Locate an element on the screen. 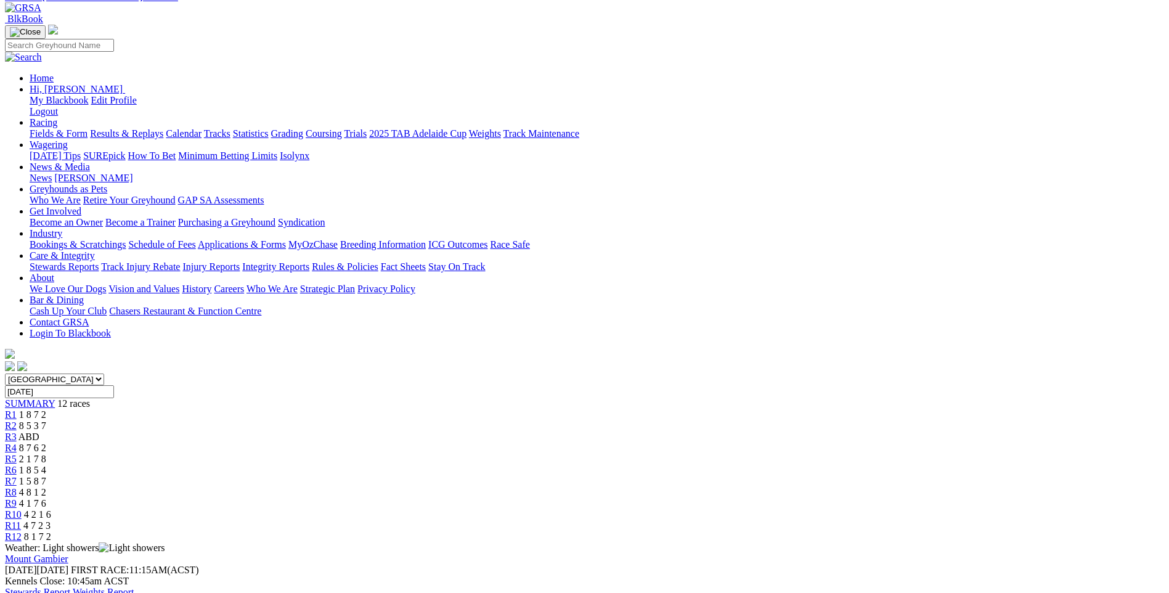 This screenshot has width=1169, height=593. a: 2025 TAB Adelaide Cup is located at coordinates (418, 133).